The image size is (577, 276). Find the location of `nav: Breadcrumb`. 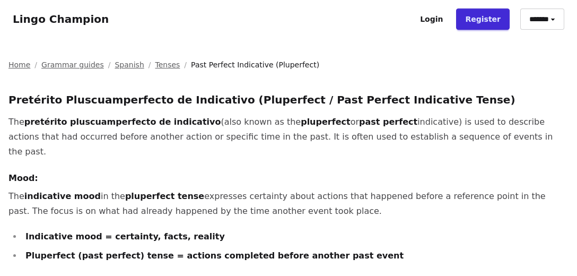

nav: Breadcrumb is located at coordinates (288, 65).